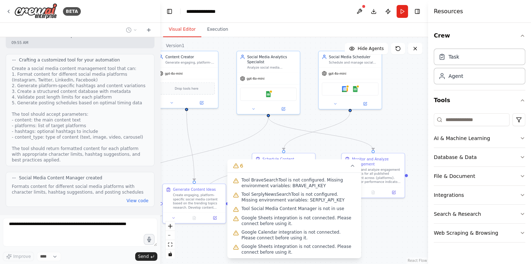 This screenshot has width=531, height=264. What do you see at coordinates (170, 236) in the screenshot?
I see `button: zoom out` at bounding box center [170, 236].